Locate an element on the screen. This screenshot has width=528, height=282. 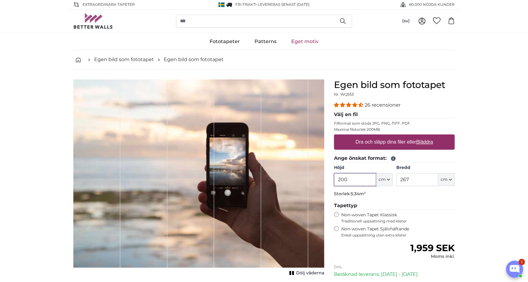
a: Eget motiv is located at coordinates (305, 42).